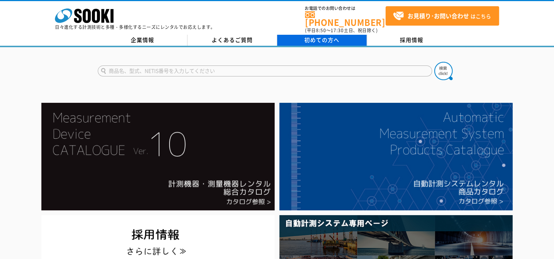 This screenshot has height=259, width=554. Describe the element at coordinates (337, 30) in the screenshot. I see `span: 17:30` at that location.